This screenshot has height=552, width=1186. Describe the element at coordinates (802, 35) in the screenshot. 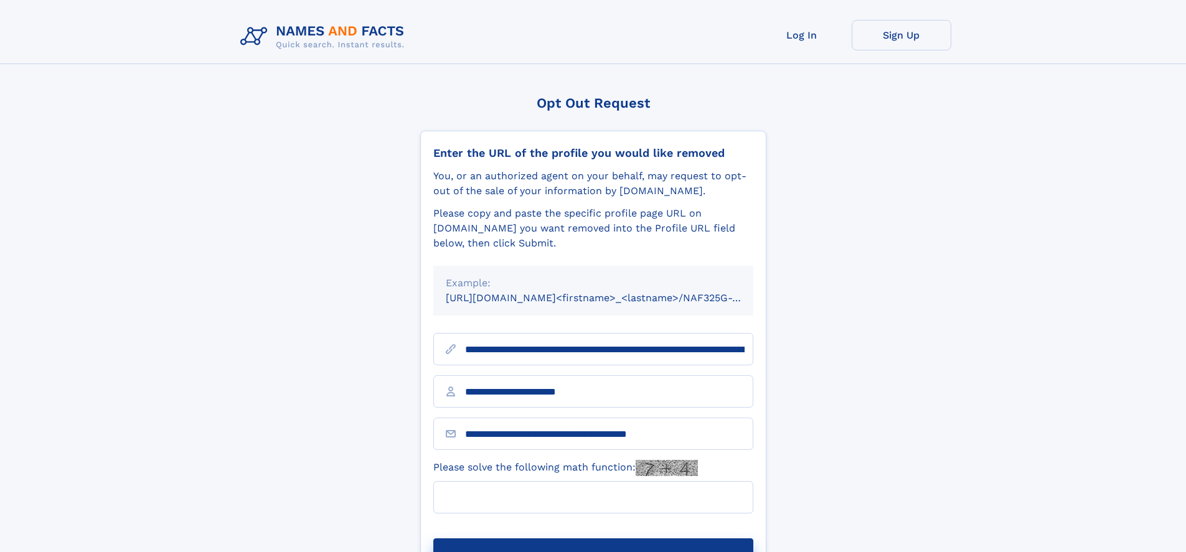

I see `a: Log In` at that location.